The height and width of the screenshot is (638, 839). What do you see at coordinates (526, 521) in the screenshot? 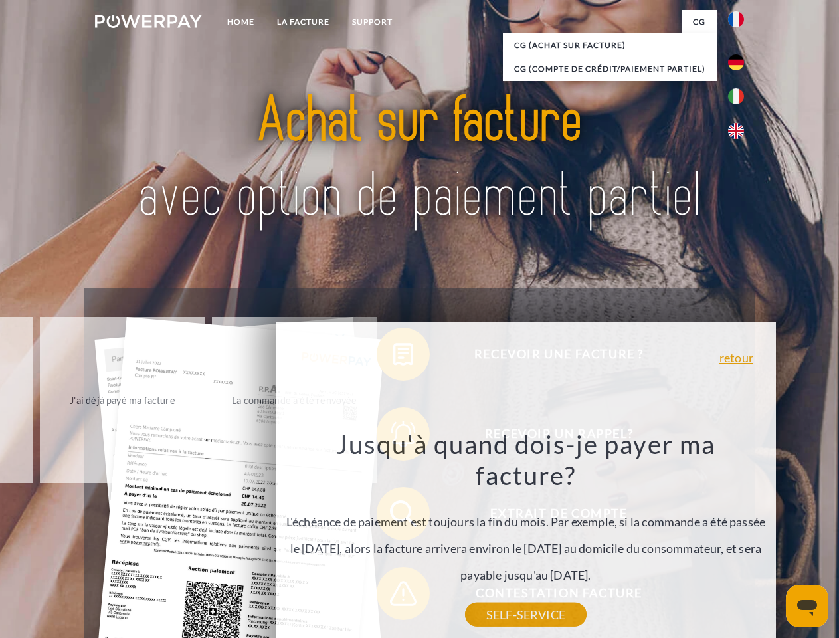
I see `div: L'échéance de paiement est toujours la fin du mois. Par exemple, si la commande a été passée le [...` at bounding box center [526, 521].